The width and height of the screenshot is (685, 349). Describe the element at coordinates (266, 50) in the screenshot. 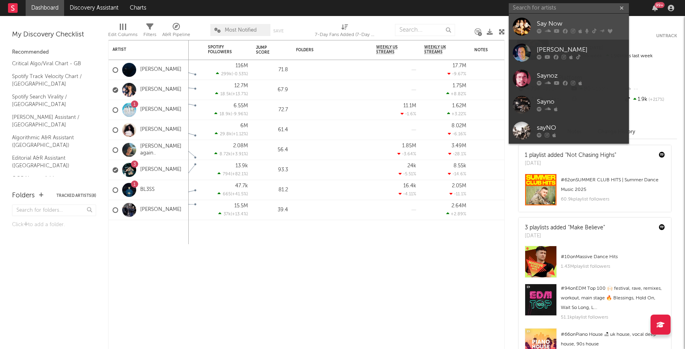

I see `div: Jump Score` at that location.